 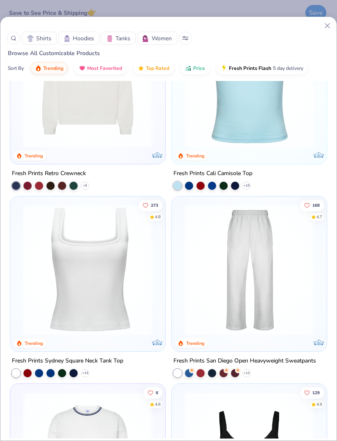 I want to click on button: ShirtsShirts, so click(x=39, y=38).